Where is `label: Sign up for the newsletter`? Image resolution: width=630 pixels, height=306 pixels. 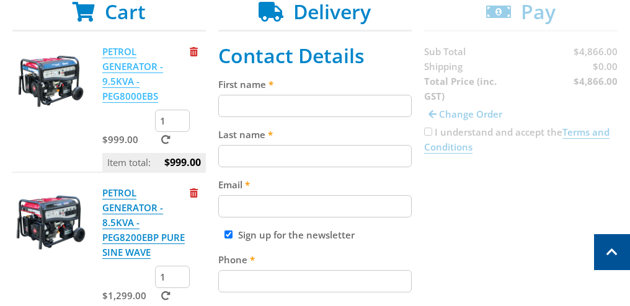 label: Sign up for the newsletter is located at coordinates (296, 235).